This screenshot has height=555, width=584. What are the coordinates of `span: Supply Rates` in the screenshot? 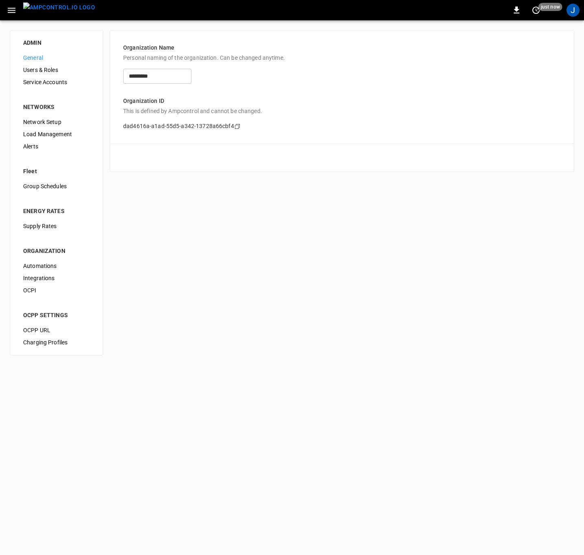 It's located at (56, 226).